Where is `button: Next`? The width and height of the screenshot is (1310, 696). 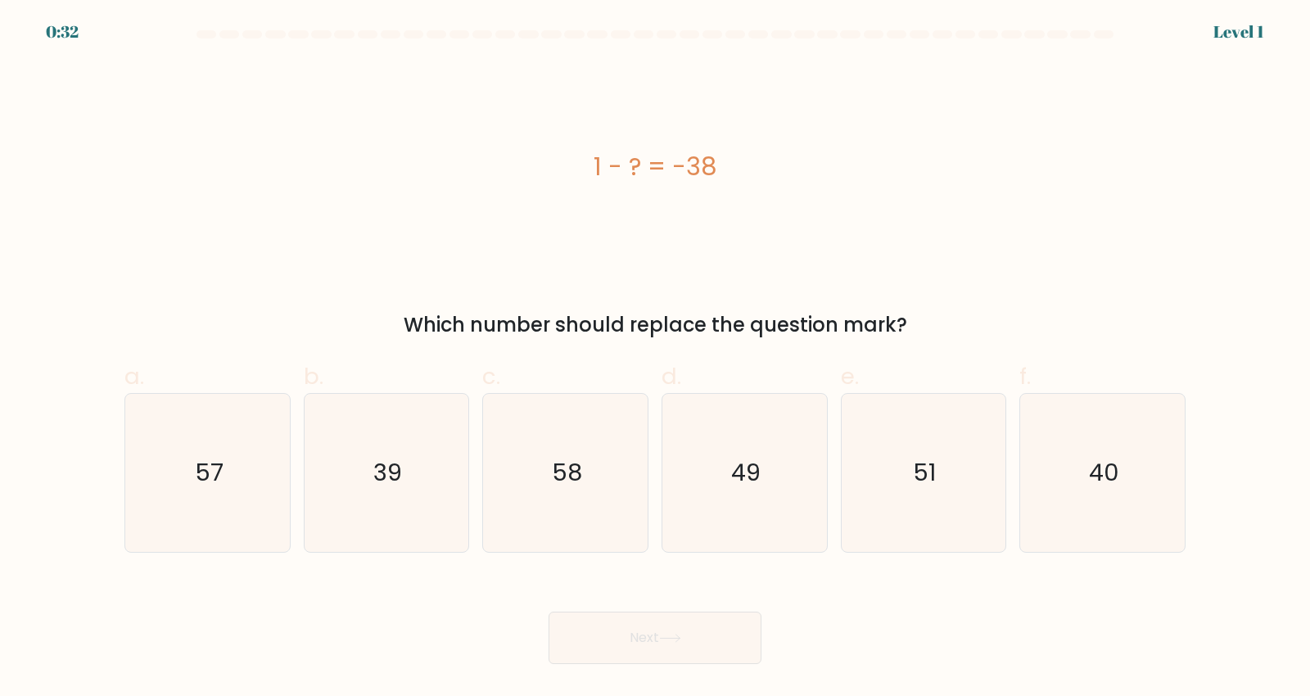
button: Next is located at coordinates (655, 638).